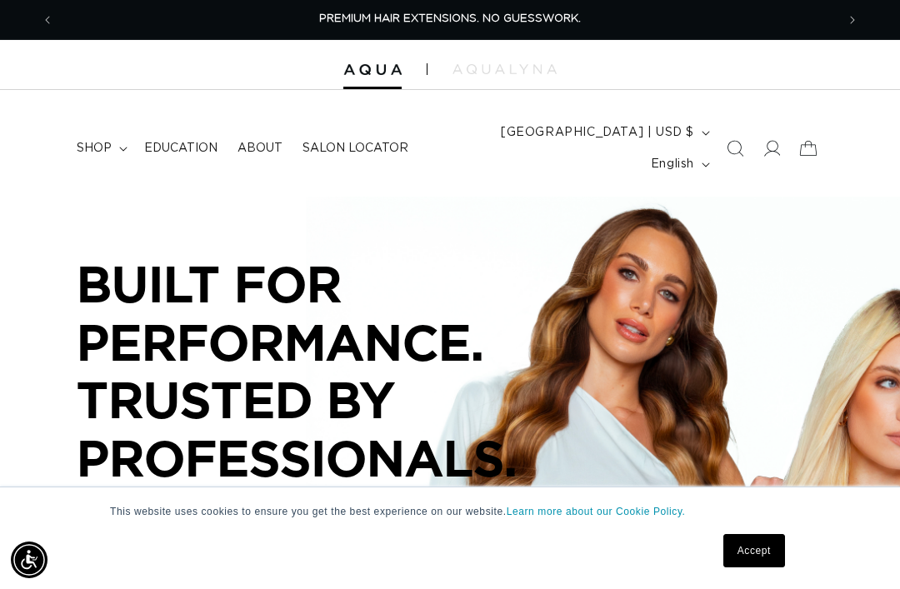  What do you see at coordinates (355, 148) in the screenshot?
I see `a: Salon Locator` at bounding box center [355, 148].